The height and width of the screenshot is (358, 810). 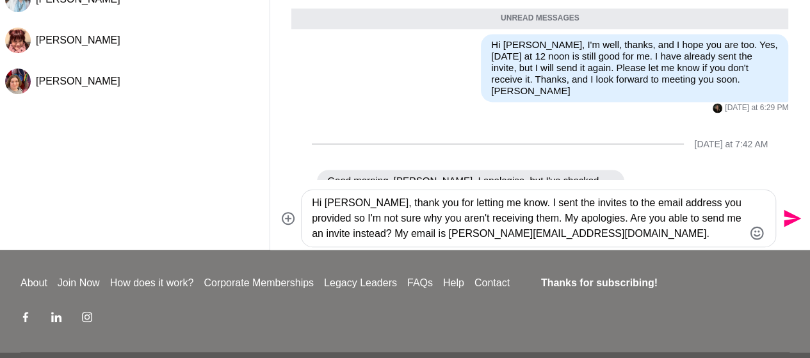 What do you see at coordinates (87, 319) in the screenshot?
I see `a: Instagram` at bounding box center [87, 319].